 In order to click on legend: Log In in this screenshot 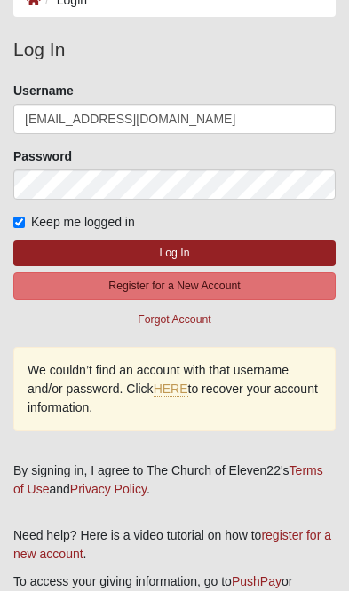, I will do `click(174, 50)`.